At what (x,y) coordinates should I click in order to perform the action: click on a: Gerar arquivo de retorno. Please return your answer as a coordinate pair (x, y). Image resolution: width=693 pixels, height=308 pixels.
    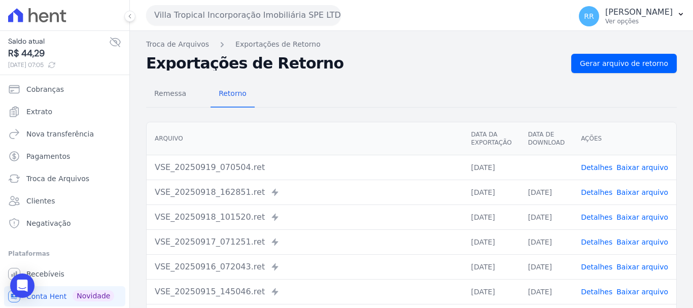
    Looking at the image, I should click on (624, 63).